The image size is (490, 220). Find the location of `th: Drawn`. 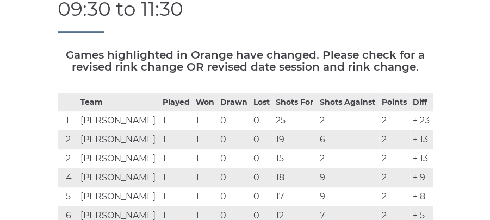

th: Drawn is located at coordinates (234, 102).